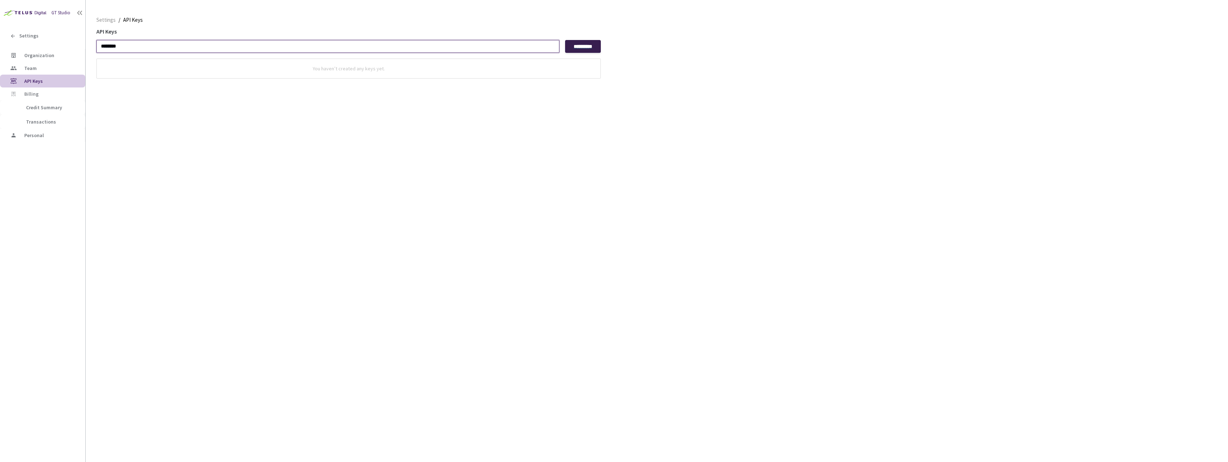 The height and width of the screenshot is (462, 1228). What do you see at coordinates (348, 69) in the screenshot?
I see `div: You haven’t created any keys yet.` at bounding box center [348, 69].